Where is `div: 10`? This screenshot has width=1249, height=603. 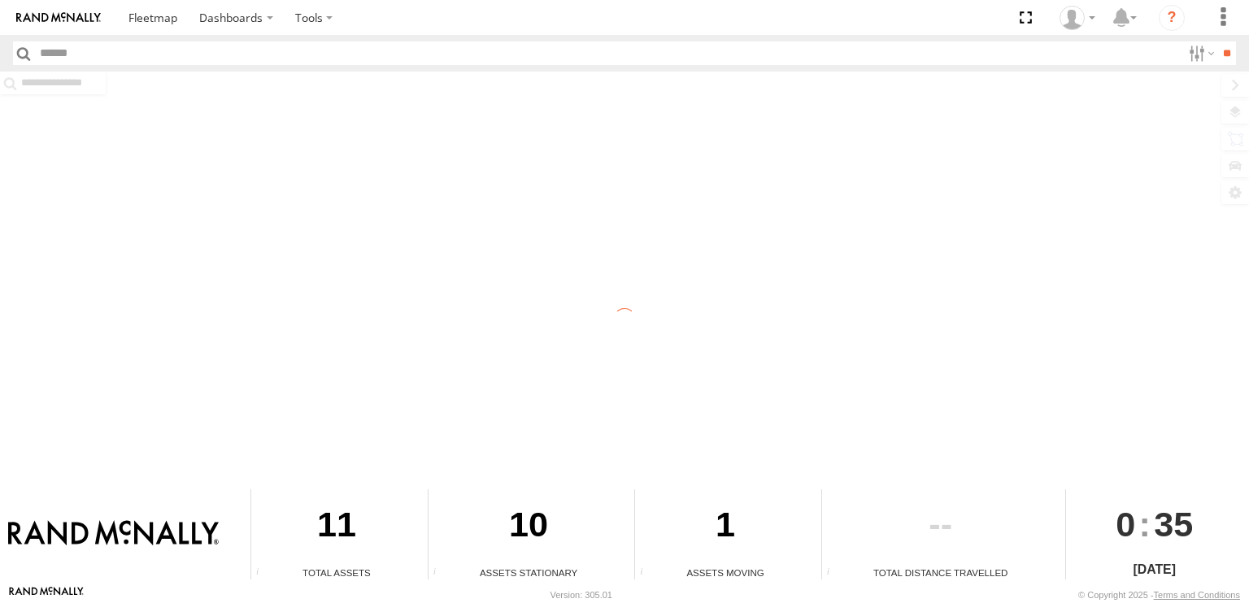 div: 10 is located at coordinates (528, 528).